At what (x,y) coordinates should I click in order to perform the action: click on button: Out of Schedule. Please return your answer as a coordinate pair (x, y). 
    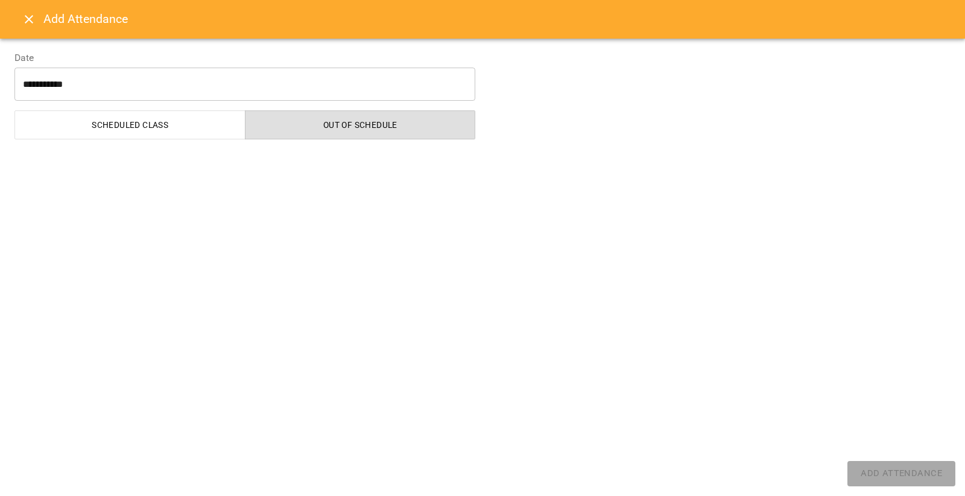
    Looking at the image, I should click on (360, 125).